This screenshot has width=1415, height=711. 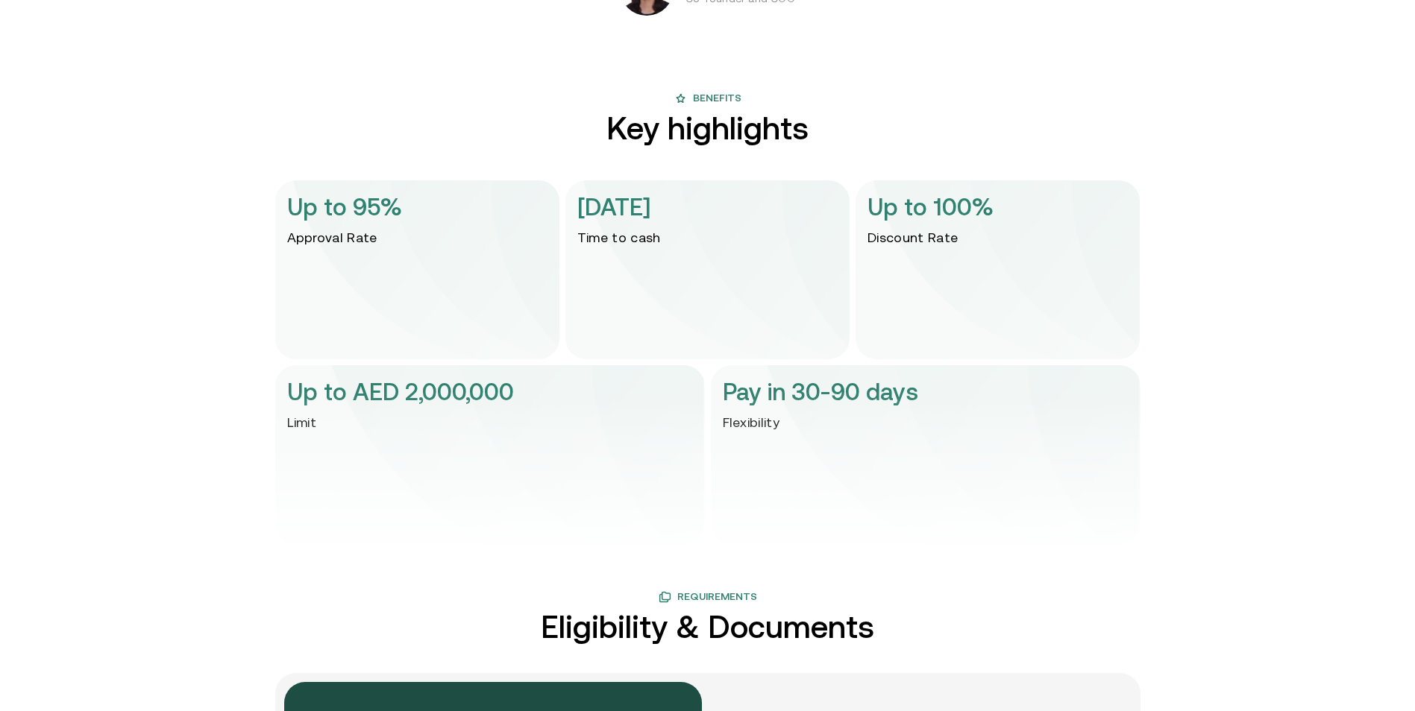 What do you see at coordinates (930, 207) in the screenshot?
I see `p: Up to 100%` at bounding box center [930, 207].